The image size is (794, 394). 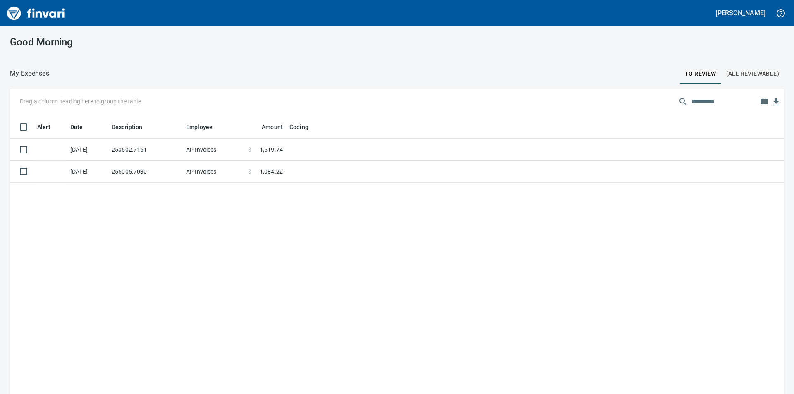 What do you see at coordinates (29, 74) in the screenshot?
I see `nav: breadcrumb` at bounding box center [29, 74].